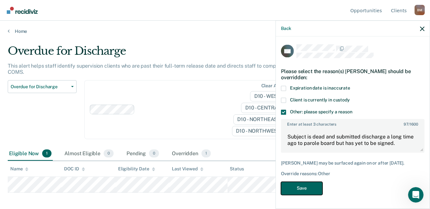  Describe the element at coordinates (89, 154) in the screenshot. I see `div: Almost Eligible` at that location.